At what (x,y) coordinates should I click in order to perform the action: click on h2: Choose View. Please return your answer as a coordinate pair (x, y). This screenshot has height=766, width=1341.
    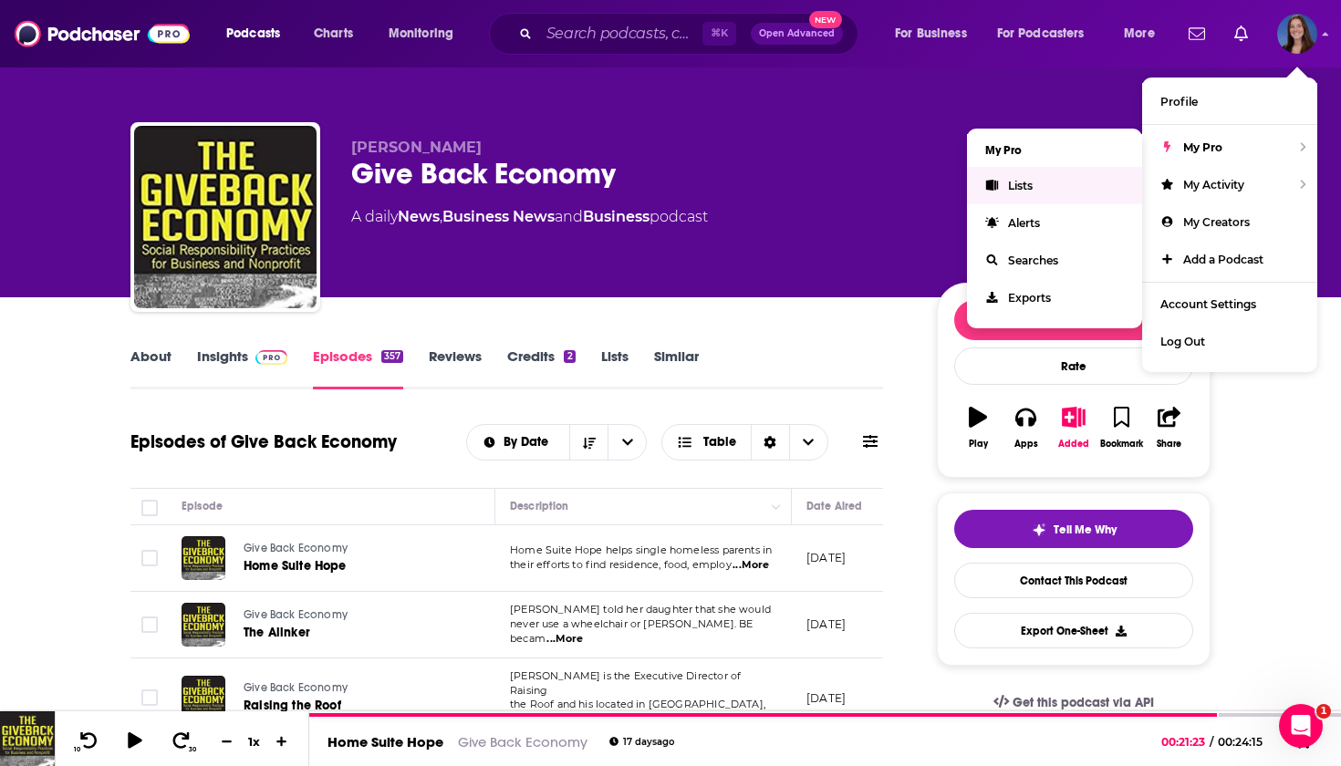
    Looking at the image, I should click on (745, 443).